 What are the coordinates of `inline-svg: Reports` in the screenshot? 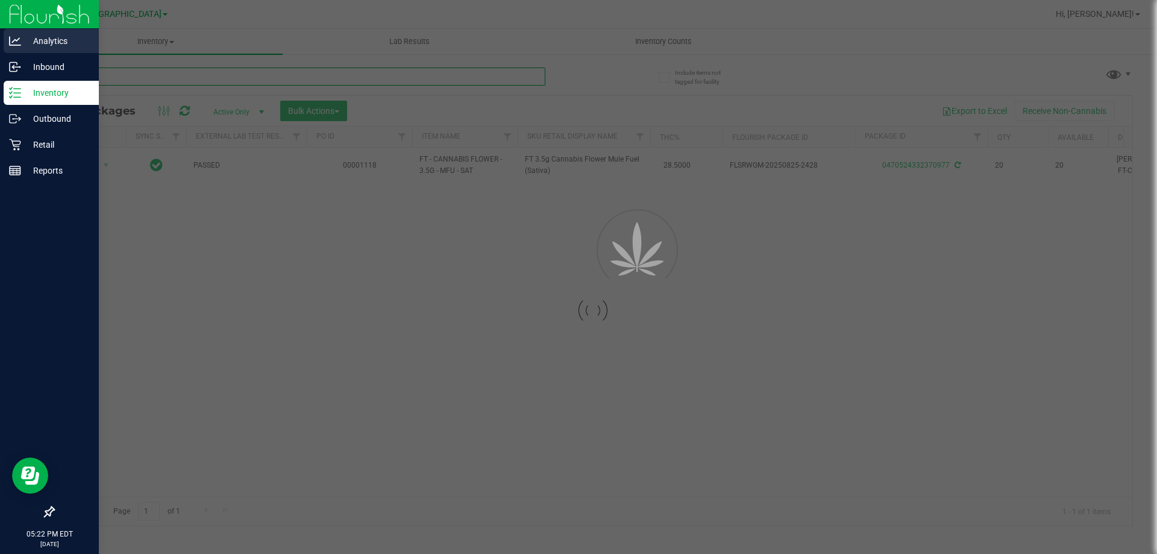 It's located at (15, 171).